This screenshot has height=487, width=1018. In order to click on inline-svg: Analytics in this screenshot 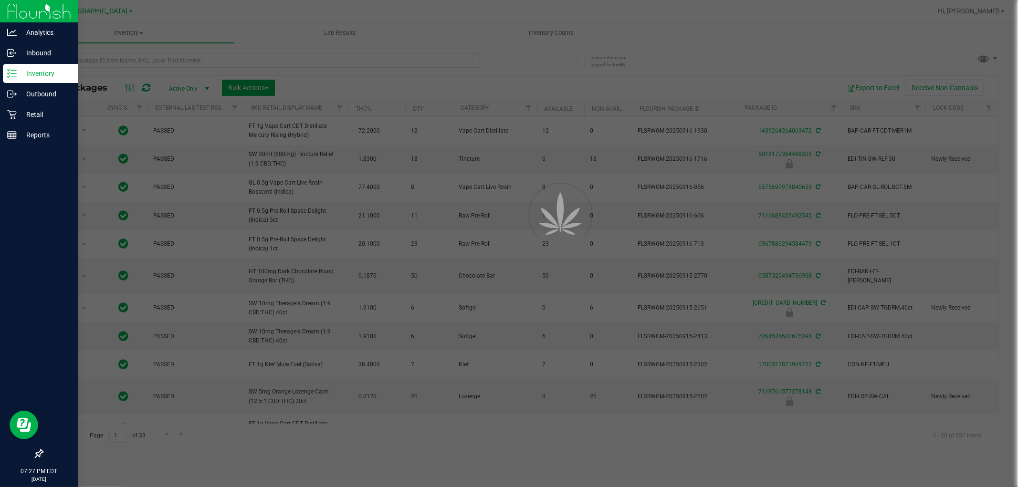, I will do `click(12, 32)`.